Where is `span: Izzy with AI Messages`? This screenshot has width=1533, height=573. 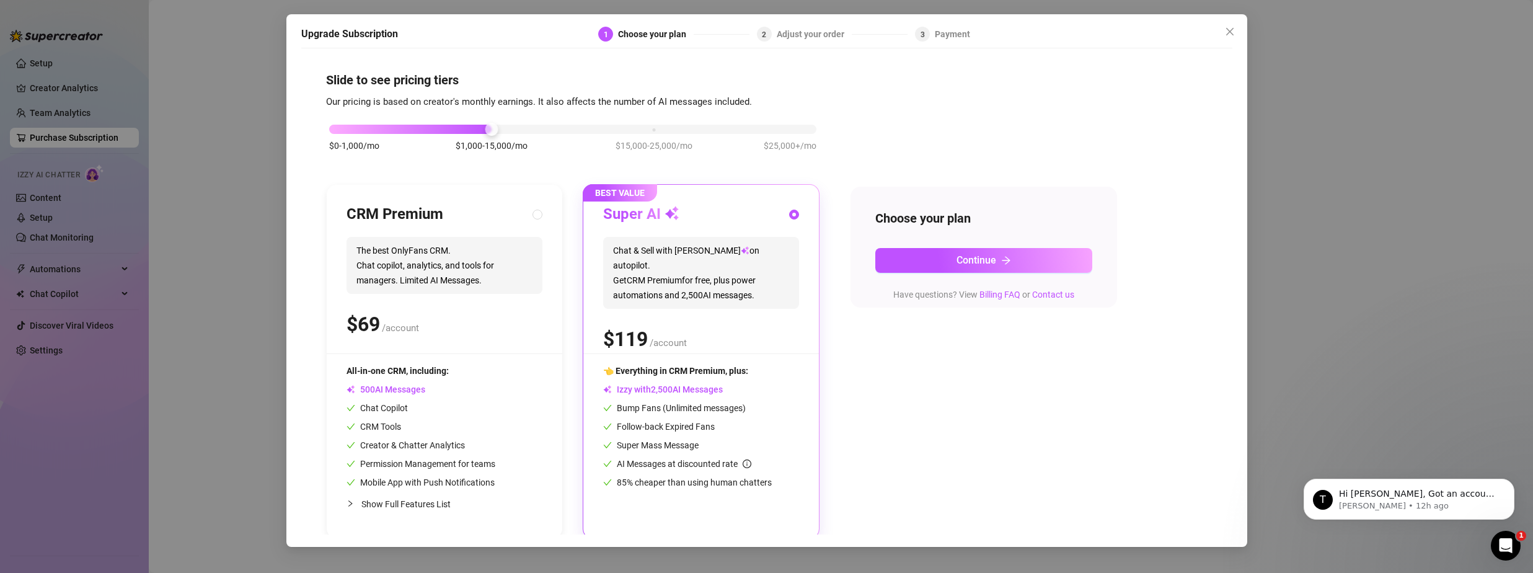
span: Izzy with AI Messages is located at coordinates (663, 389).